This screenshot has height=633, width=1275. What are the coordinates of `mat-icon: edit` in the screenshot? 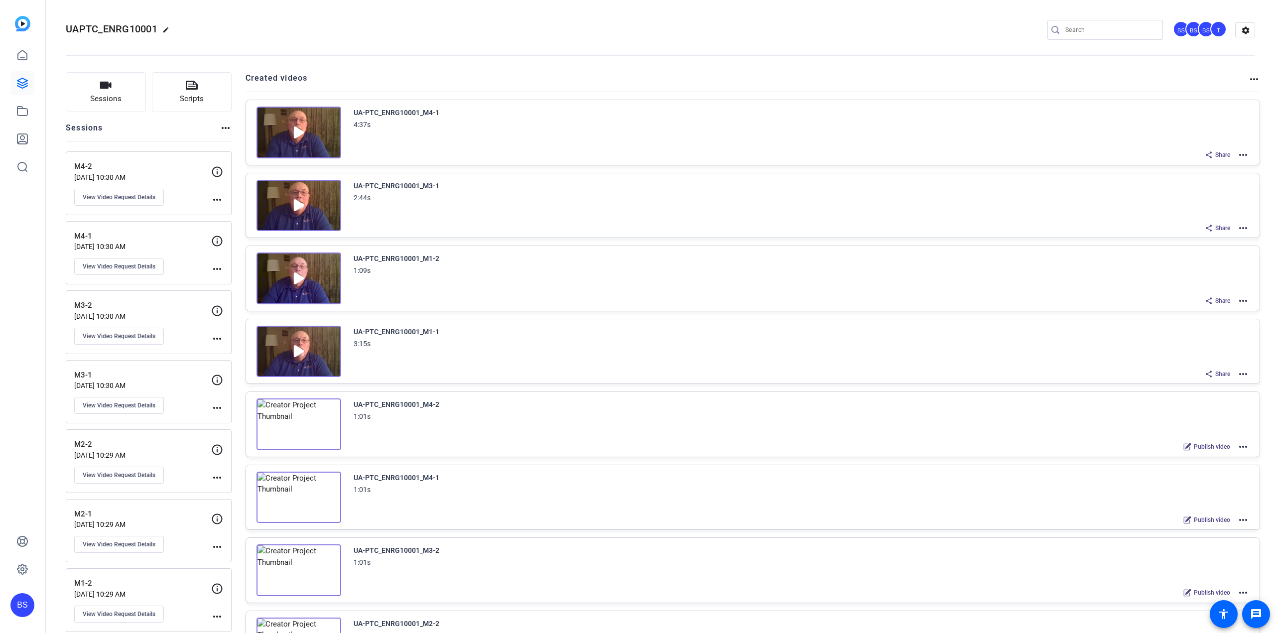 It's located at (168, 32).